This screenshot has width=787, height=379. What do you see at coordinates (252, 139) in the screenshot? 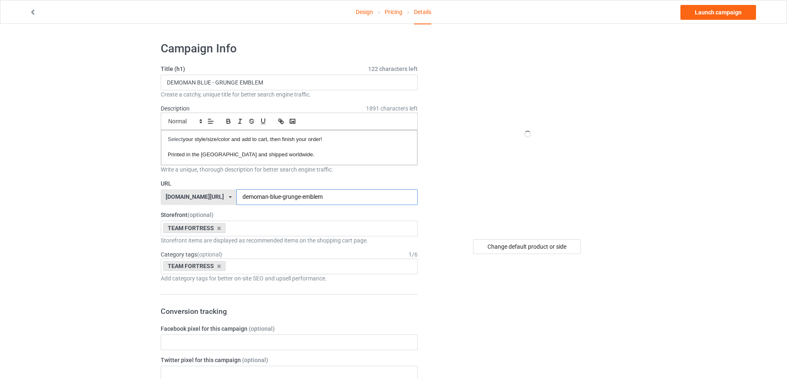
I see `span: your style/size/color and add to cart, then finish your order!` at bounding box center [252, 139].